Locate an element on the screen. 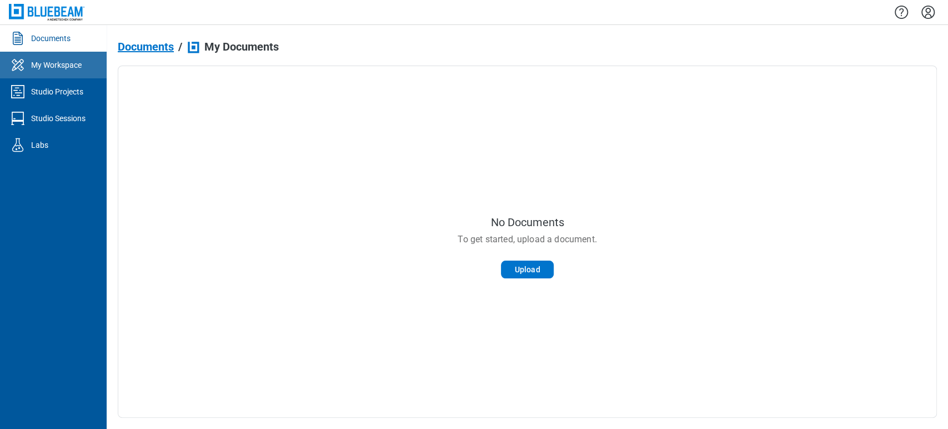 This screenshot has height=429, width=948. svg: Studio Sessions is located at coordinates (18, 118).